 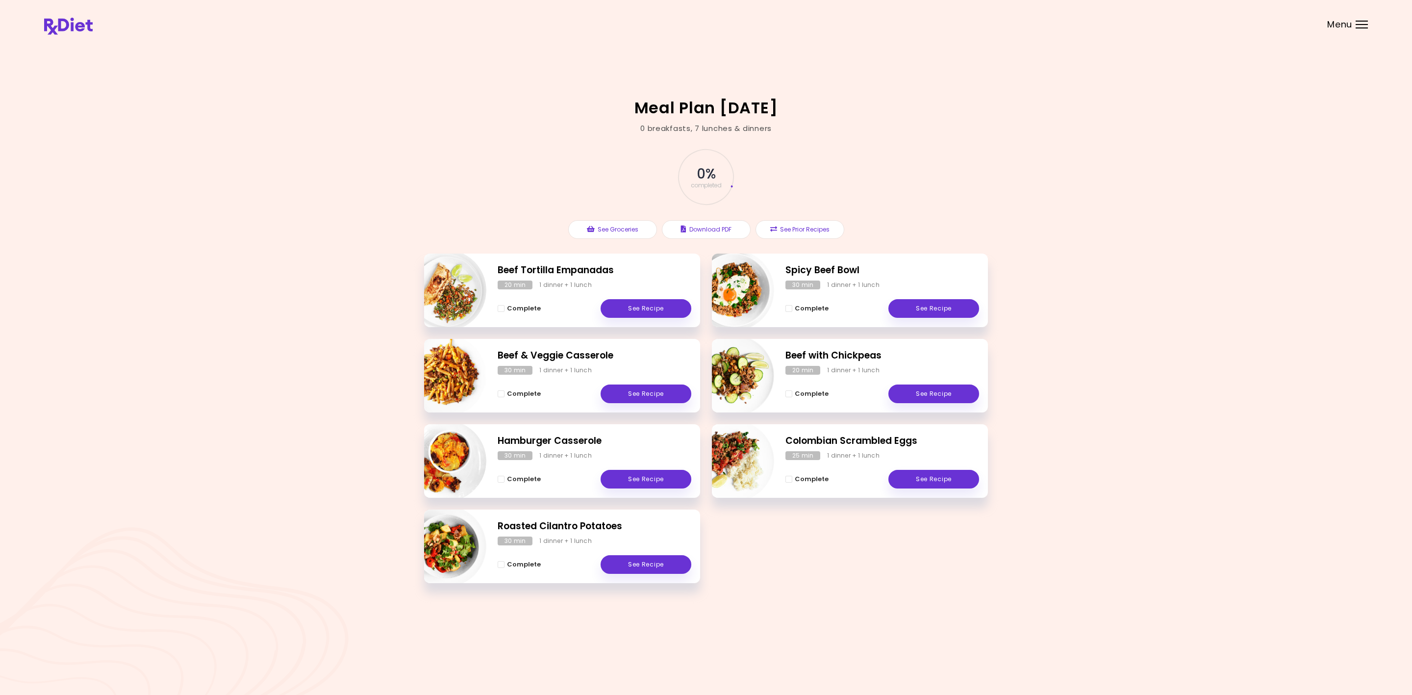 I want to click on h2: Spicy Beef Bowl, so click(x=882, y=270).